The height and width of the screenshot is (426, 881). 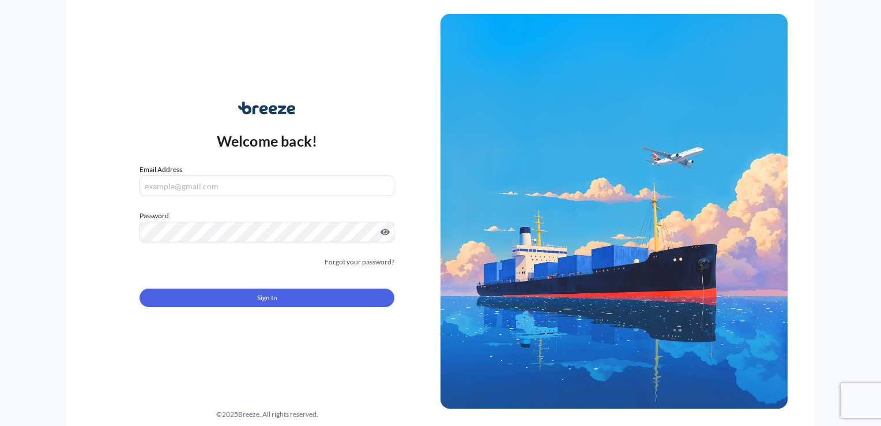 I want to click on input: example@gmail.com, so click(x=267, y=186).